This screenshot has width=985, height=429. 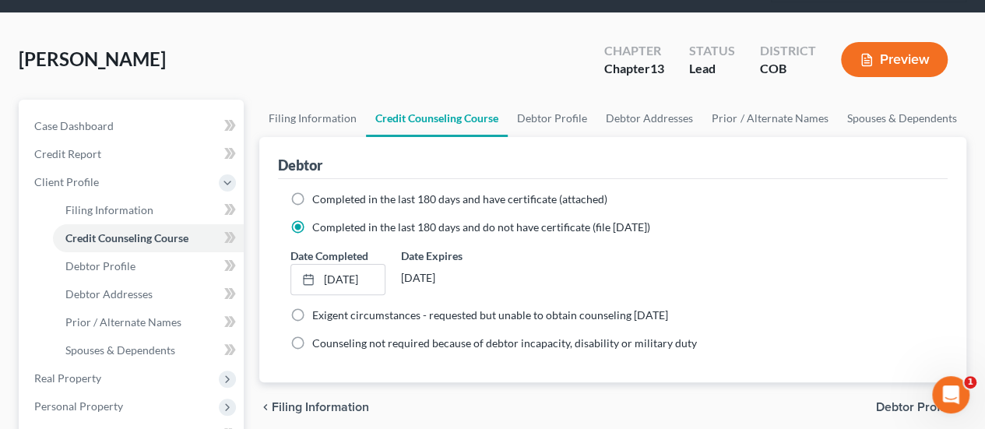 What do you see at coordinates (120, 350) in the screenshot?
I see `span: Spouses & Dependents` at bounding box center [120, 350].